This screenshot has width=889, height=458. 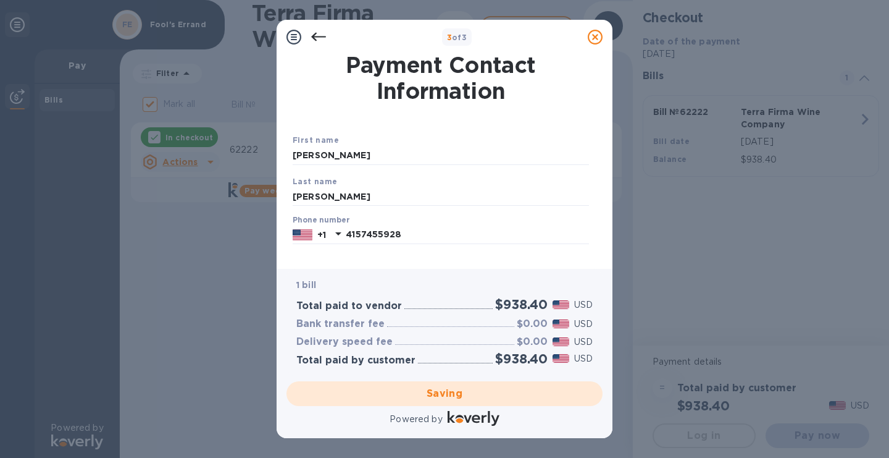 What do you see at coordinates (441, 196) in the screenshot?
I see `input: Enter your last name` at bounding box center [441, 196].